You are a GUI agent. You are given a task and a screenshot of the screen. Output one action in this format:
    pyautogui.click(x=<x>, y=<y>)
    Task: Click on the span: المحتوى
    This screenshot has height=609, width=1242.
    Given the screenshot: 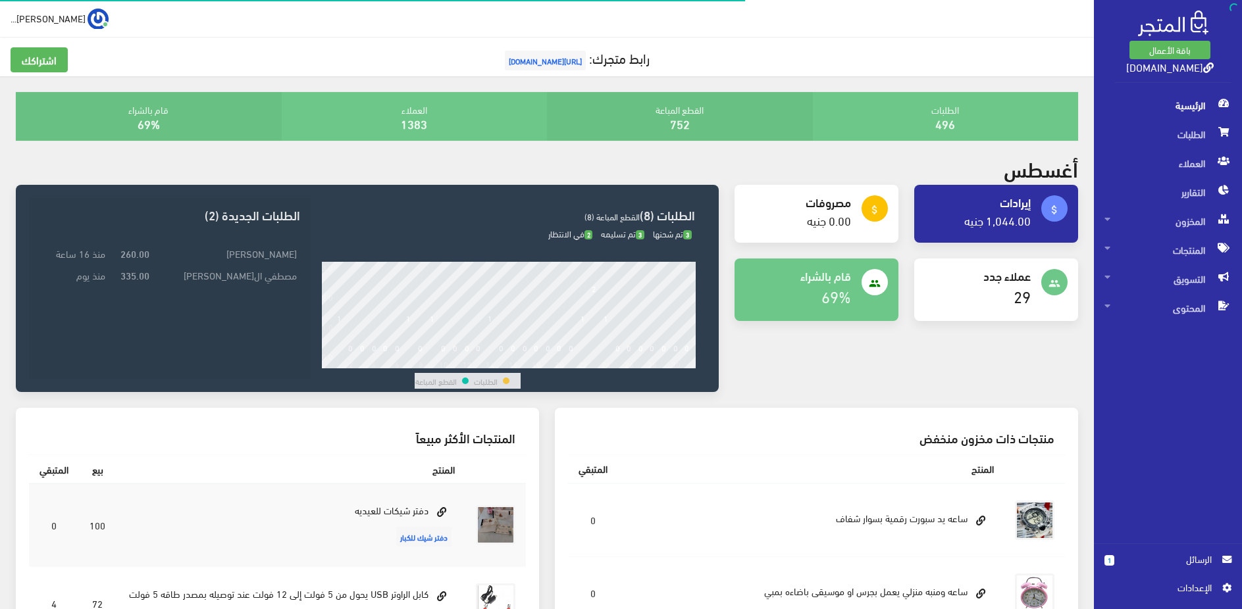 What is the action you would take?
    pyautogui.click(x=1168, y=308)
    